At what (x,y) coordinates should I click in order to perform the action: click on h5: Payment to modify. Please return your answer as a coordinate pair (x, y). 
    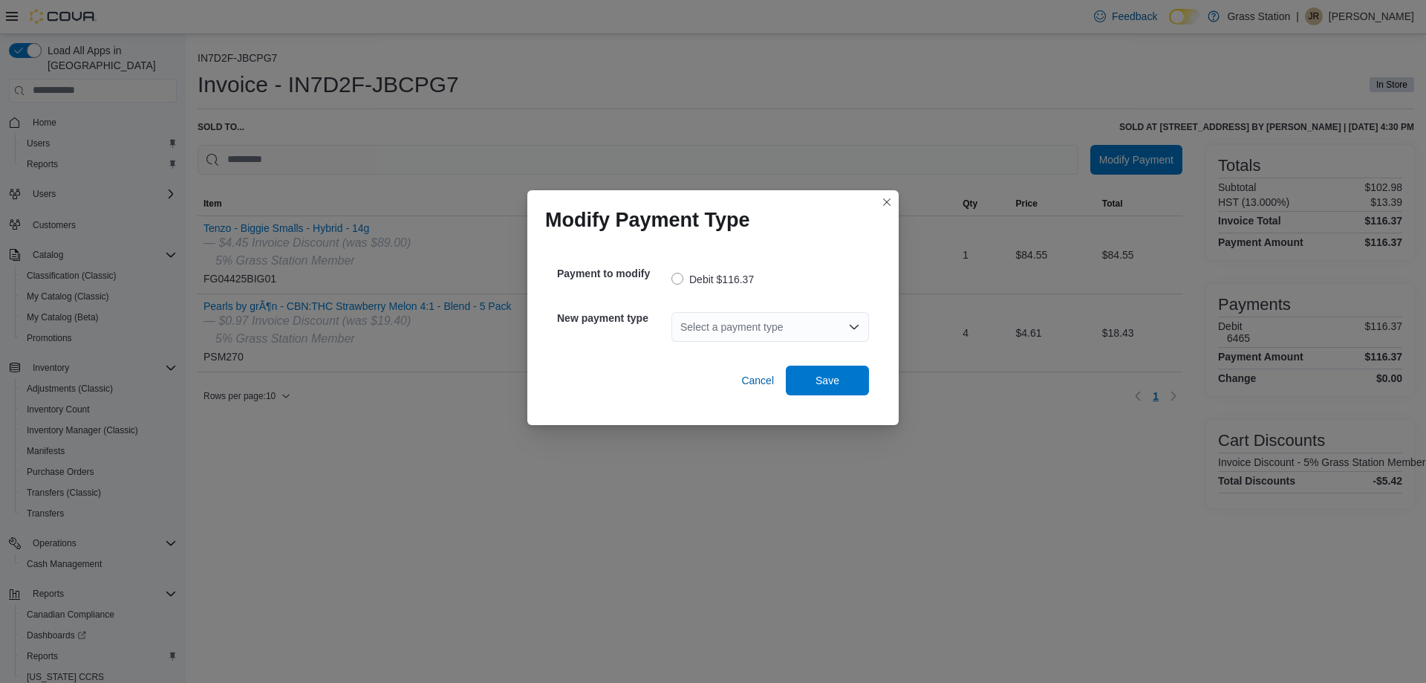
    Looking at the image, I should click on (613, 273).